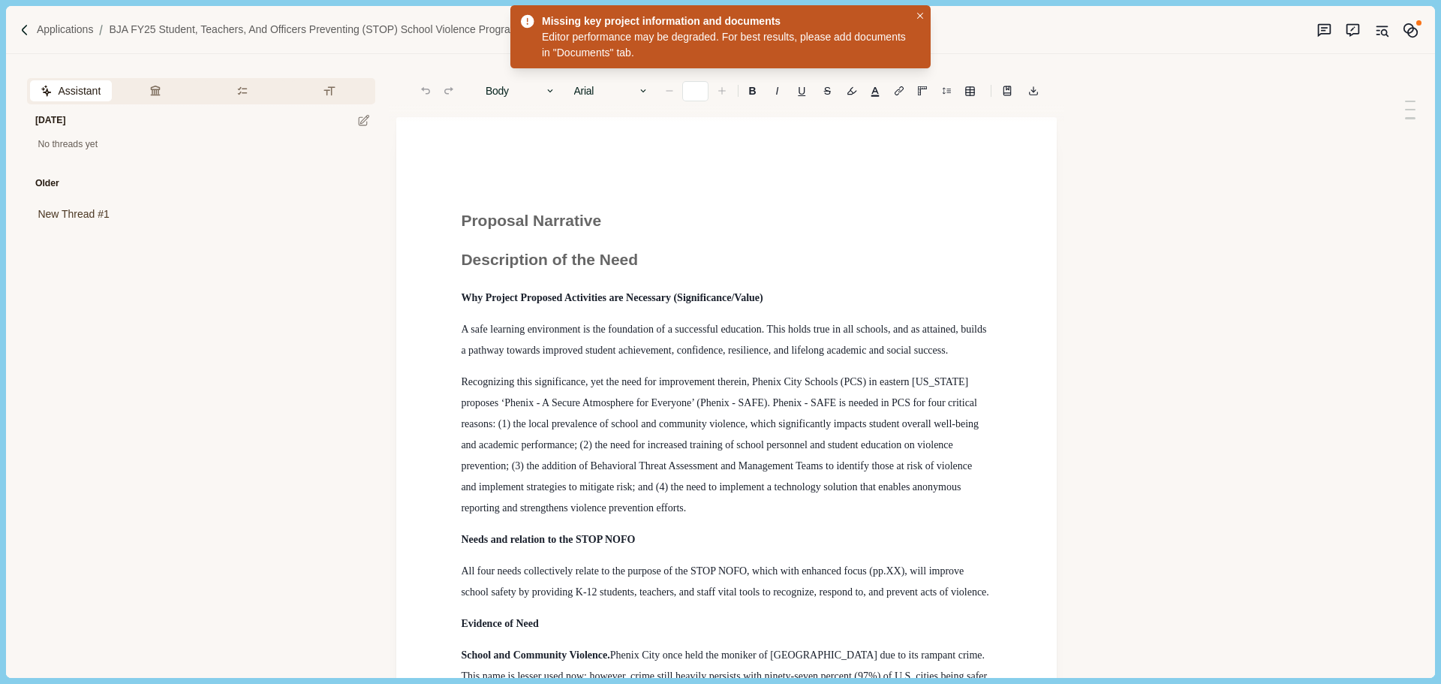  I want to click on a: Applications, so click(65, 29).